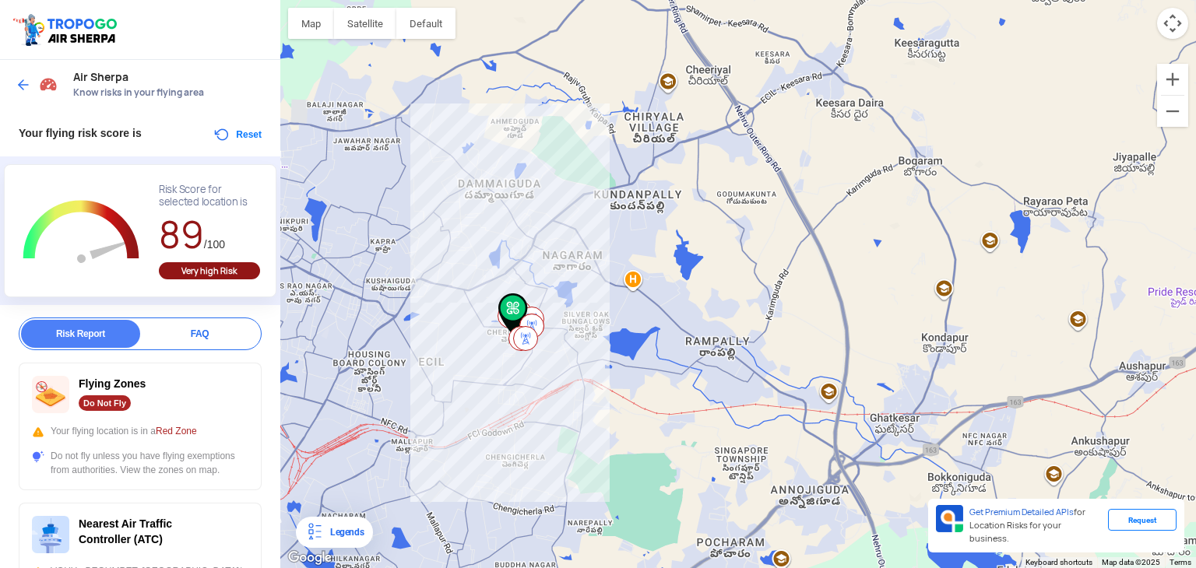  I want to click on div: Your flying location is in a, so click(140, 431).